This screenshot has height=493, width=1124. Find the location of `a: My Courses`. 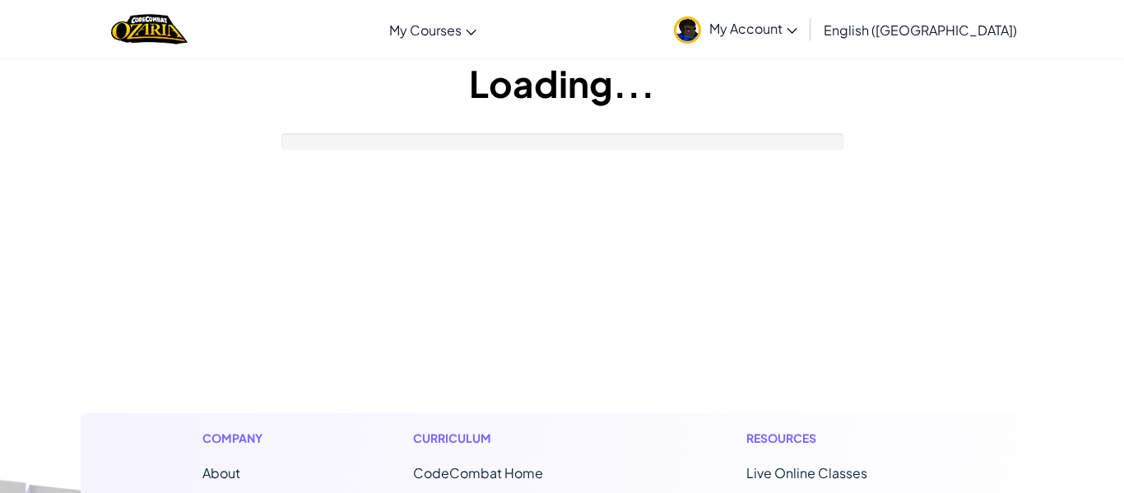

a: My Courses is located at coordinates (433, 30).